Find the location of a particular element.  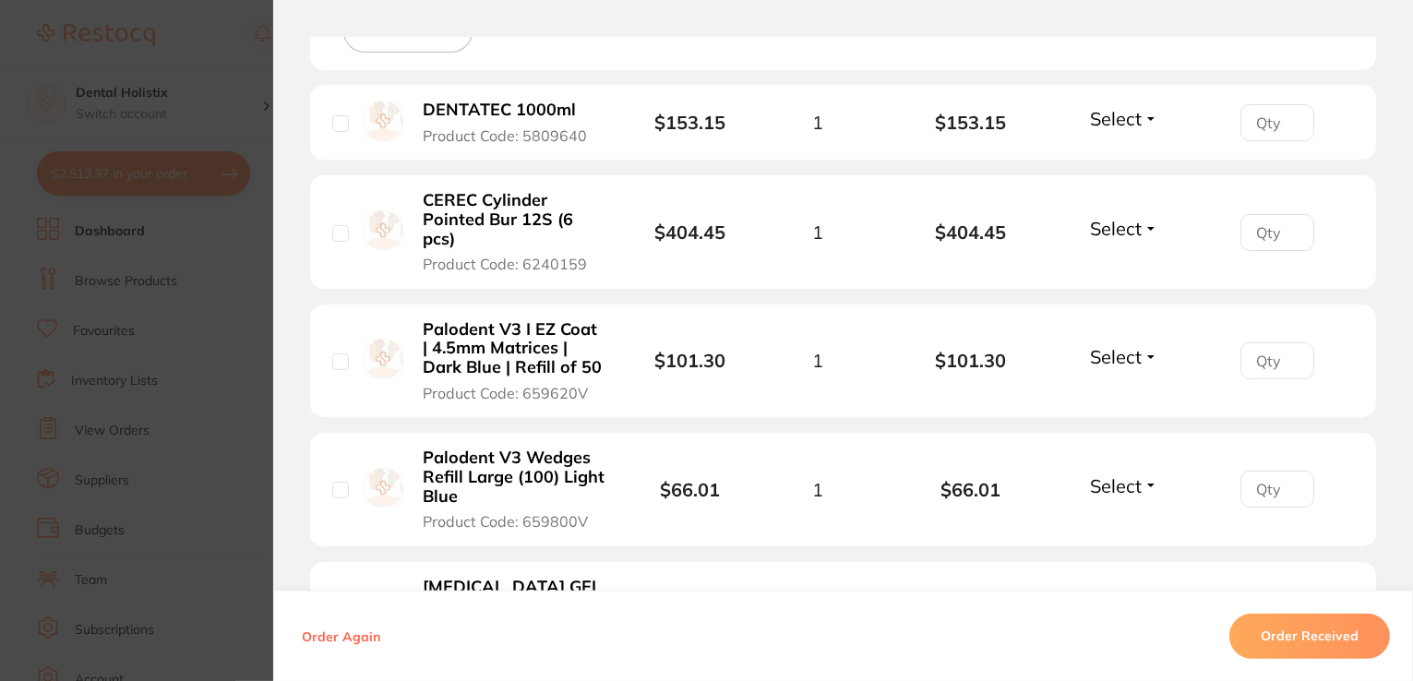

img: CEREC Cylinder Pointed Bur 12S (6 pcs) is located at coordinates (383, 231).